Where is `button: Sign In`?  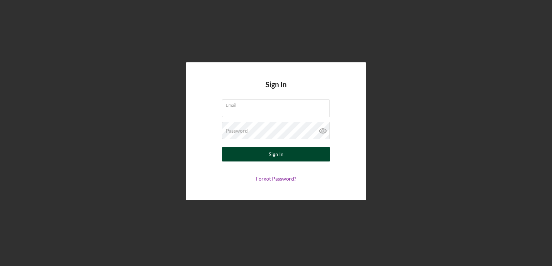
button: Sign In is located at coordinates (276, 155).